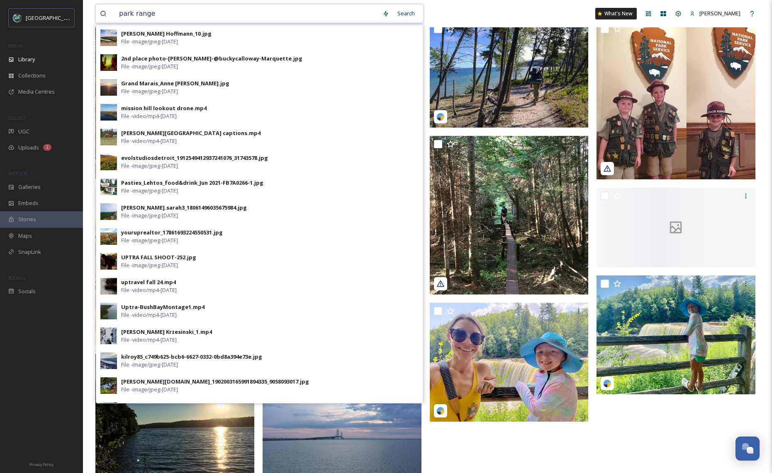 The width and height of the screenshot is (772, 473). What do you see at coordinates (29, 252) in the screenshot?
I see `span: SnapLink` at bounding box center [29, 252].